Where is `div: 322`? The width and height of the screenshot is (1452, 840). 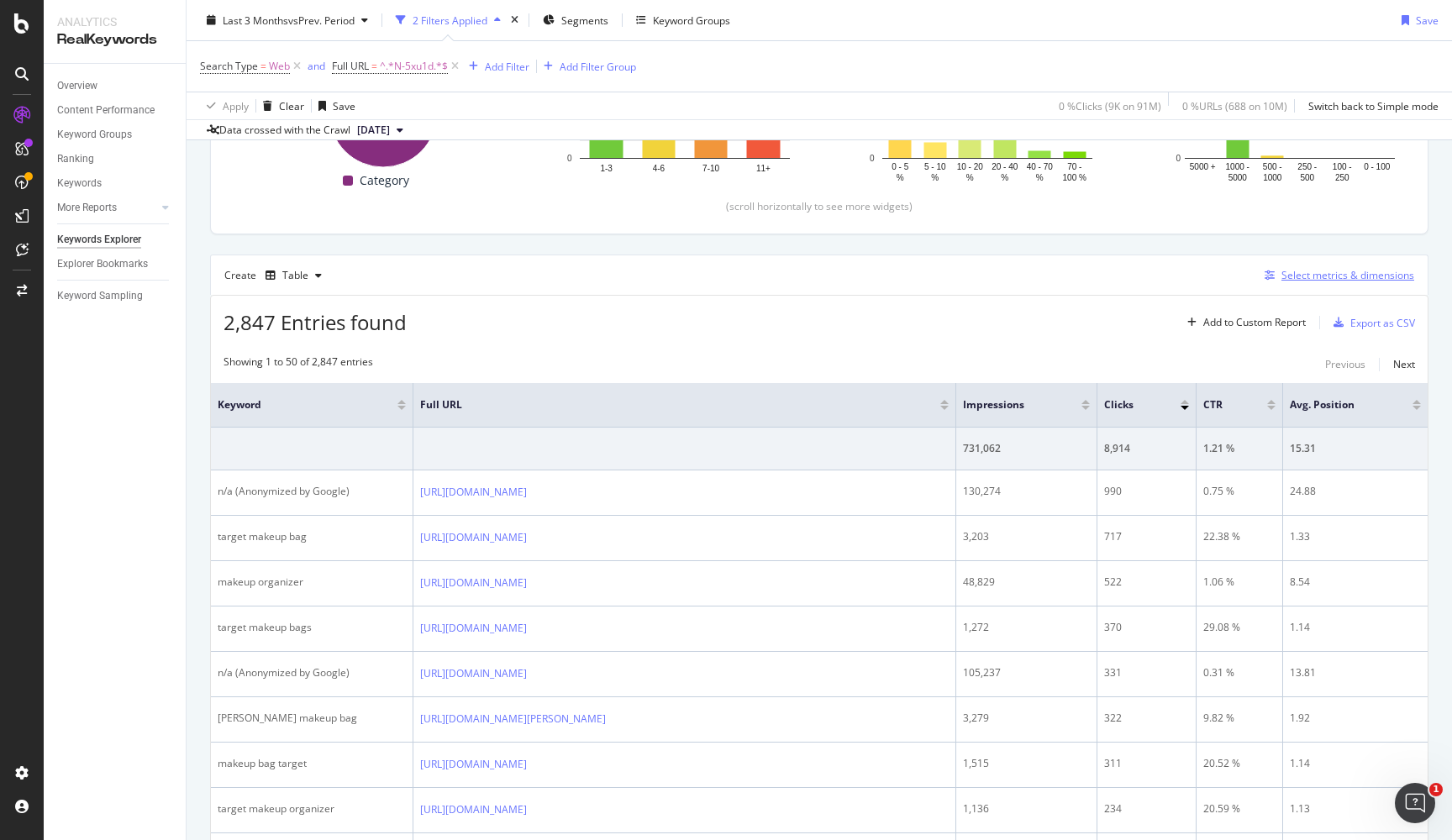
div: 322 is located at coordinates (1146, 718).